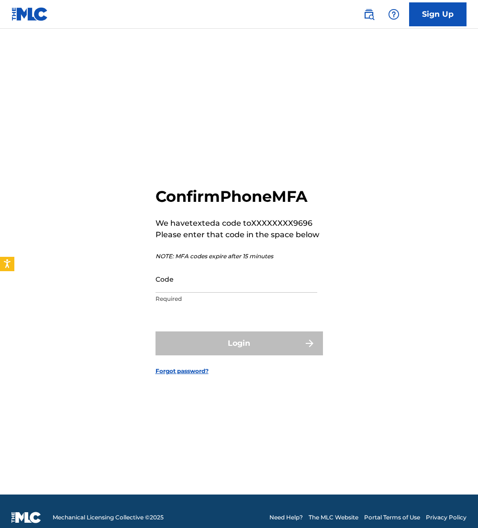 This screenshot has width=478, height=528. I want to click on img: MLC Logo, so click(30, 14).